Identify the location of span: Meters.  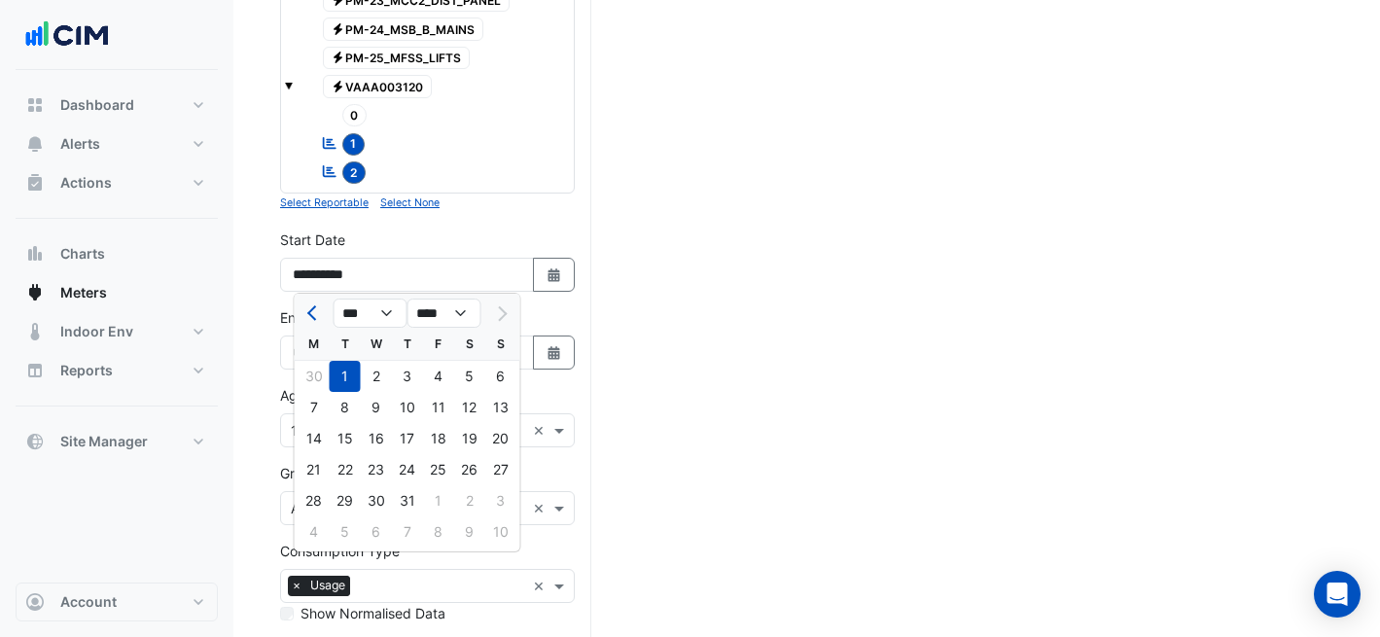
(84, 293).